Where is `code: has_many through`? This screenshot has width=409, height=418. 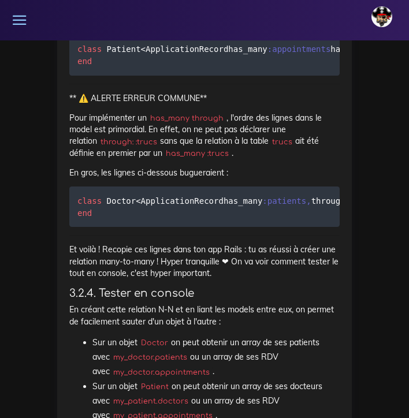
code: has_many through is located at coordinates (187, 118).